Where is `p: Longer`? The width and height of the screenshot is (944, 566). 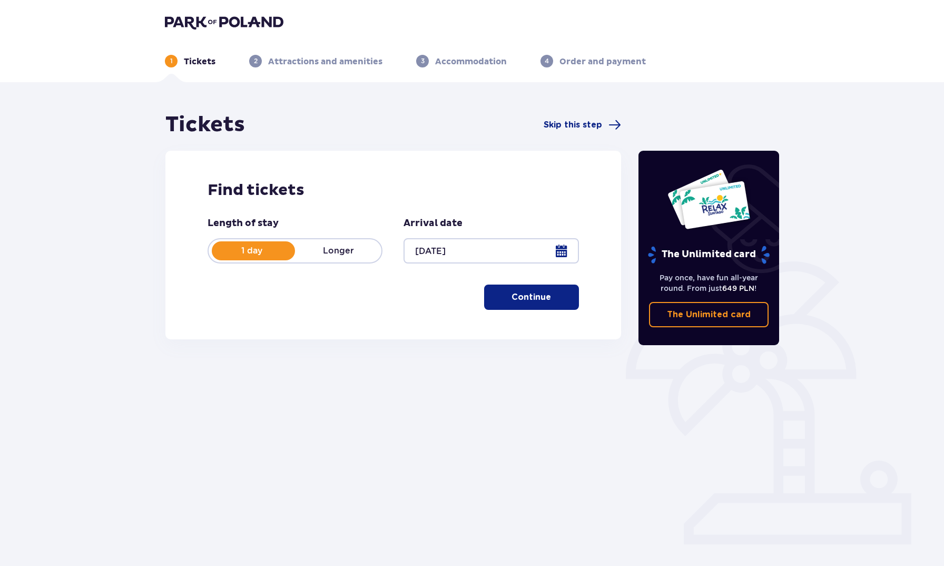
p: Longer is located at coordinates (338, 251).